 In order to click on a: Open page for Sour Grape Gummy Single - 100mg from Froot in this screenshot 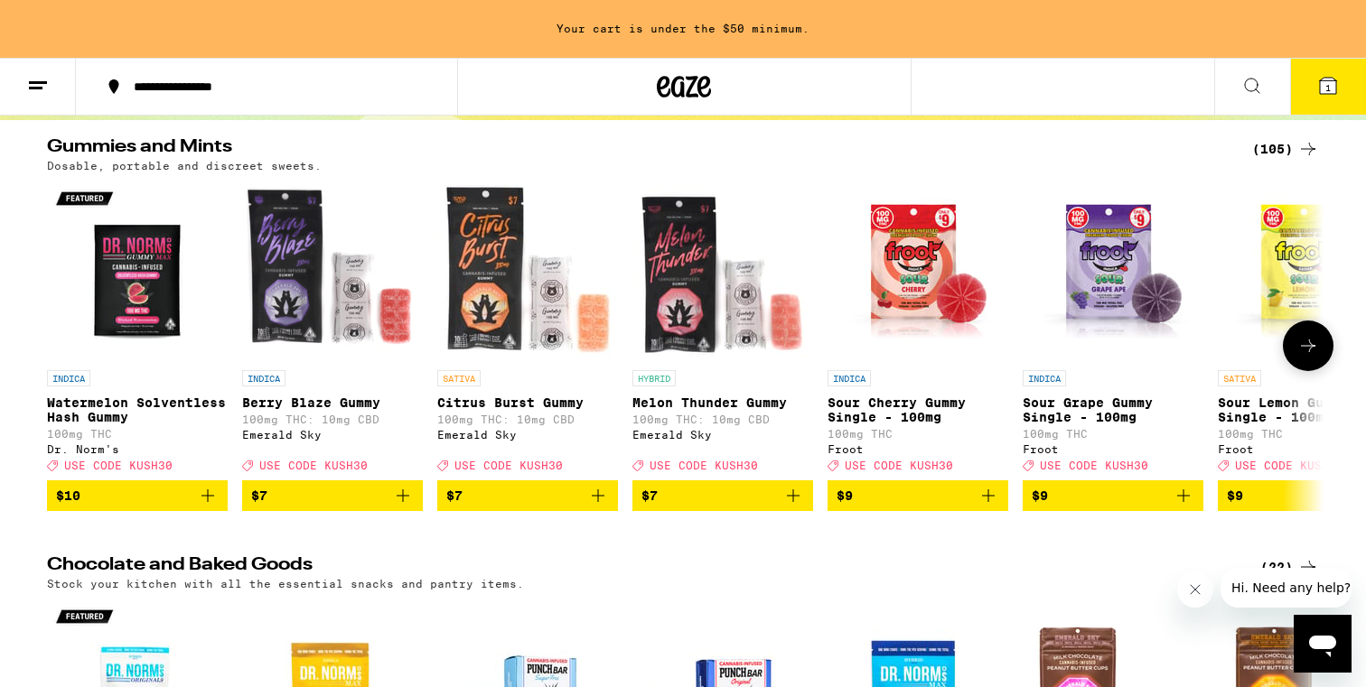, I will do `click(1113, 331)`.